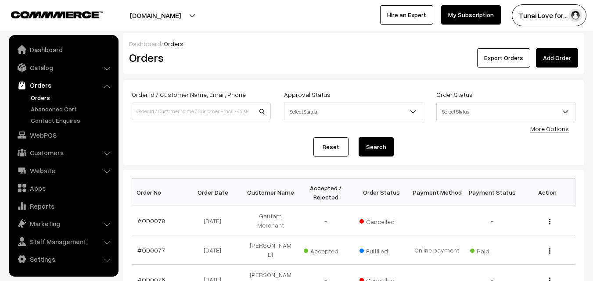  Describe the element at coordinates (549, 15) in the screenshot. I see `button: Tunai Love for…` at that location.